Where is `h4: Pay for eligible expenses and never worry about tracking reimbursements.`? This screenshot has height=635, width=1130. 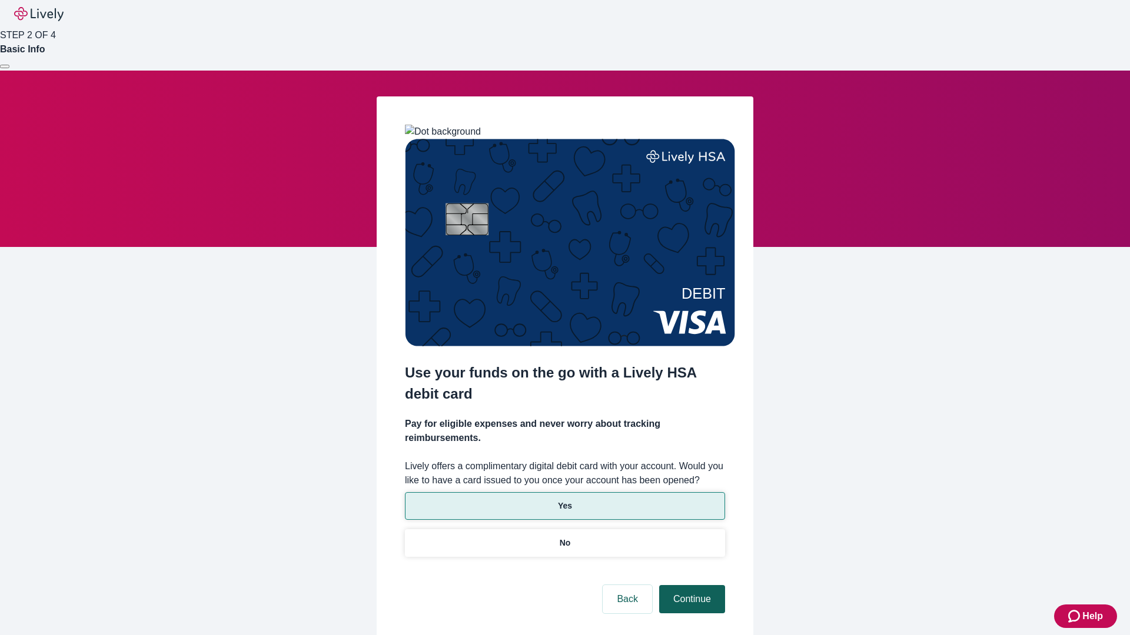 h4: Pay for eligible expenses and never worry about tracking reimbursements. is located at coordinates (565, 431).